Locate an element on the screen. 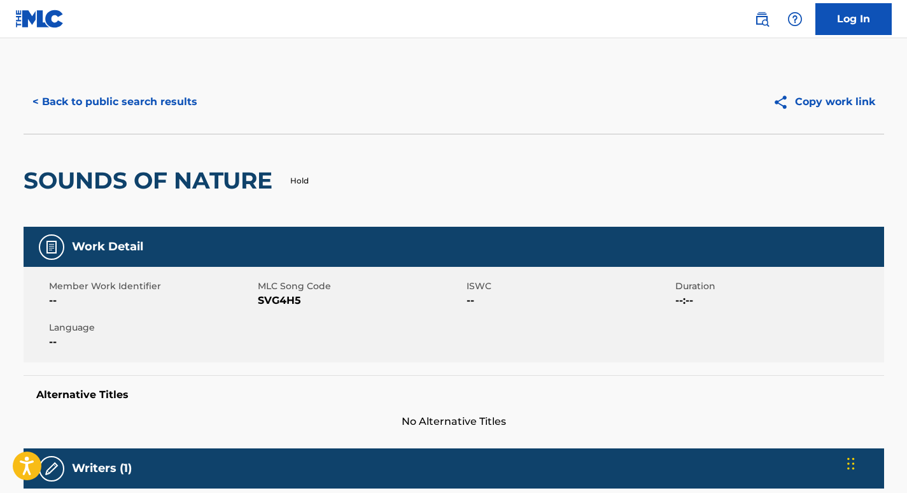 The image size is (907, 493). div: Drag is located at coordinates (851, 463).